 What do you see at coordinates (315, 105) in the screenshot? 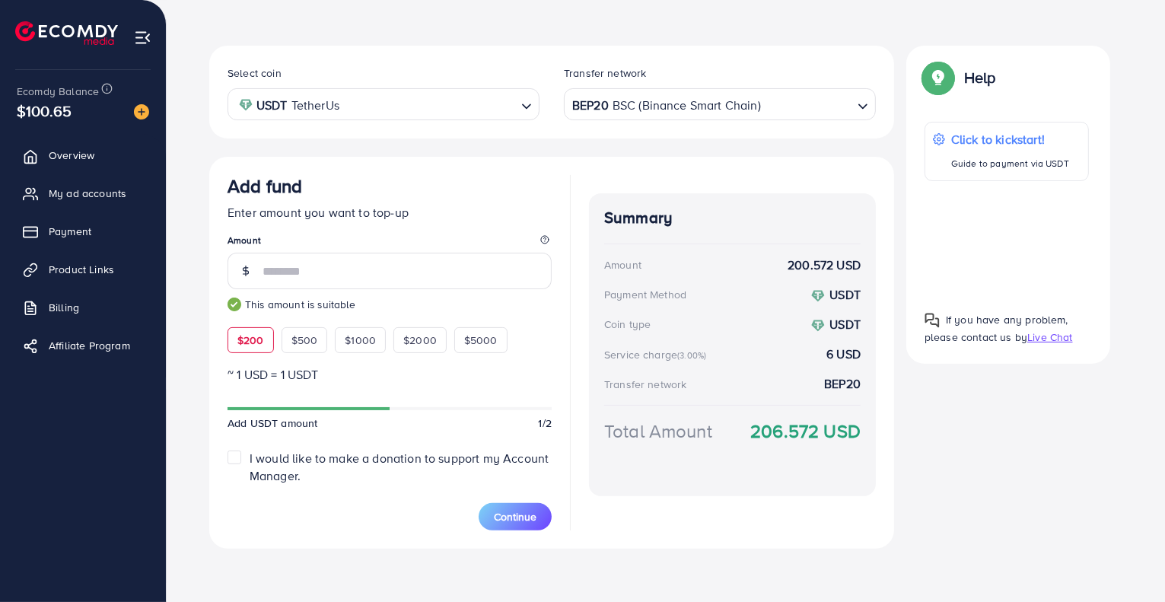
I see `span: TetherUs` at bounding box center [315, 105].